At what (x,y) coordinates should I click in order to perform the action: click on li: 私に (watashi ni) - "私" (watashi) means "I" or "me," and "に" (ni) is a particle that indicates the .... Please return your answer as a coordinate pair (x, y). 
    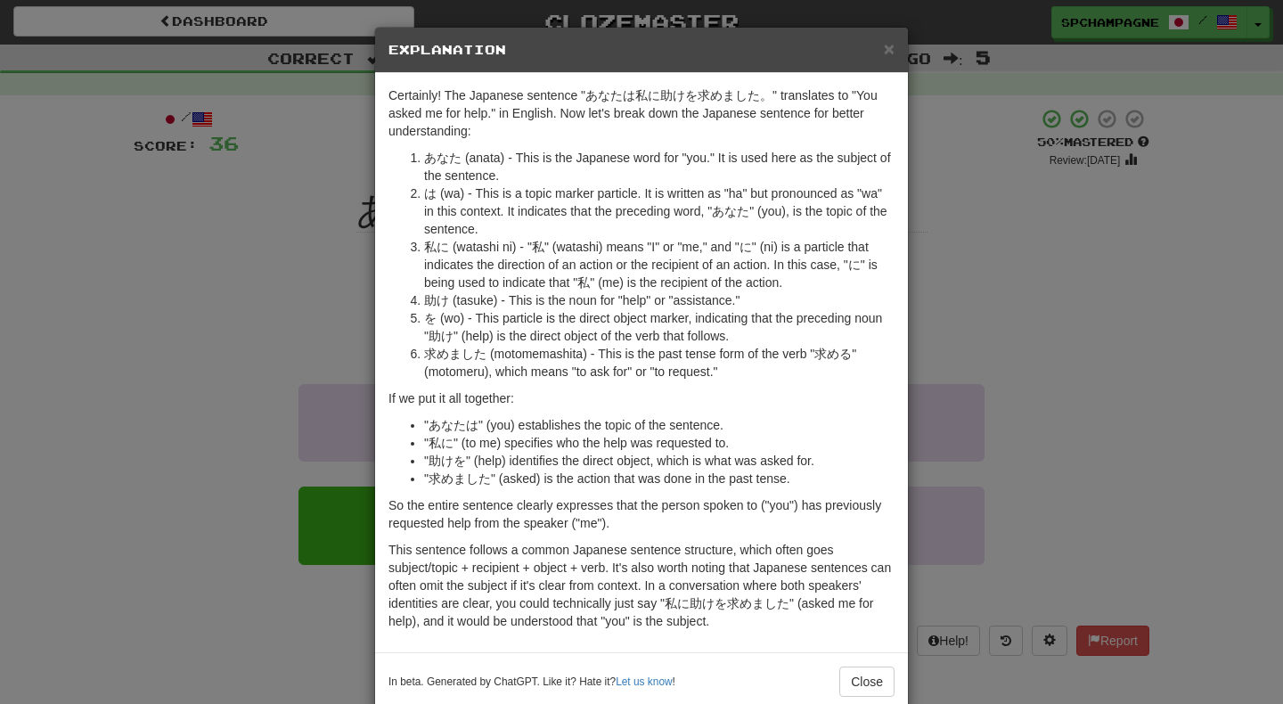
    Looking at the image, I should click on (659, 265).